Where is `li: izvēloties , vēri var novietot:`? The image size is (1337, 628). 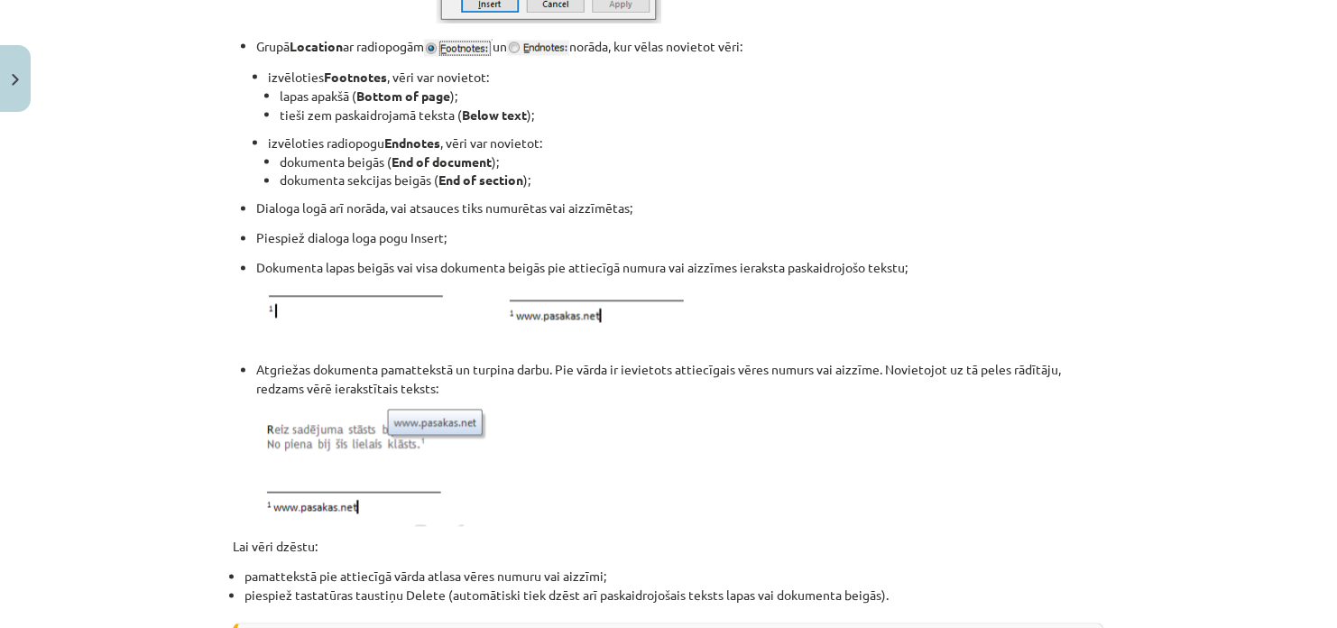
li: izvēloties , vēri var novietot: is located at coordinates (685, 96).